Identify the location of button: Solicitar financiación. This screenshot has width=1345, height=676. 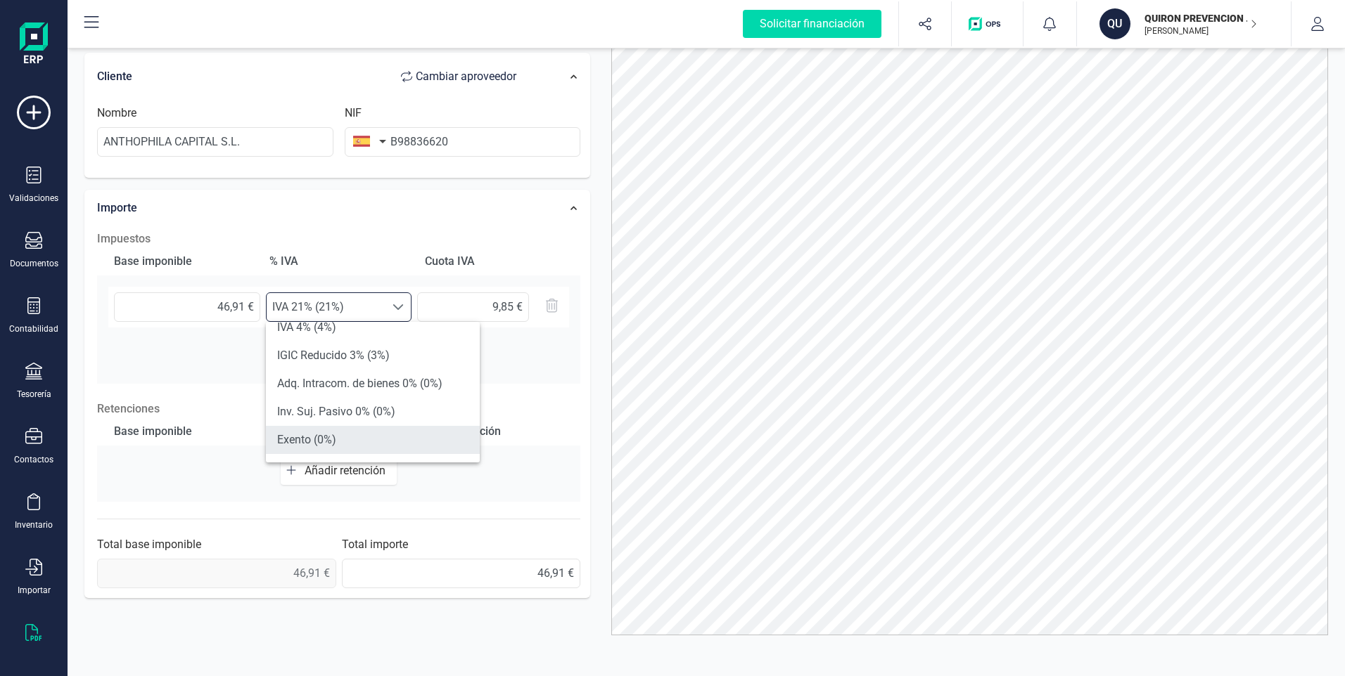
(812, 24).